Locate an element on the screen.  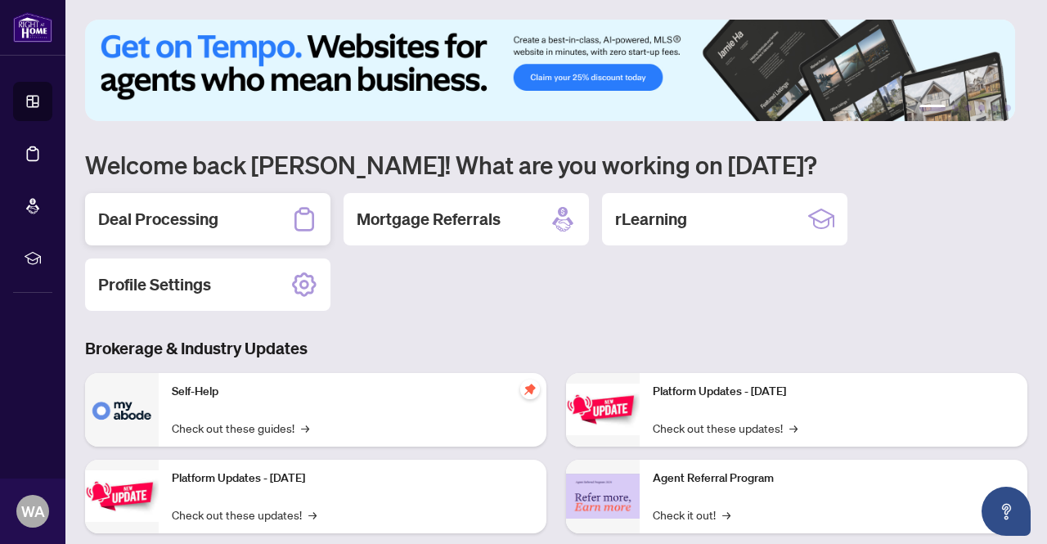
img: Platform Updates - September 16, 2025 is located at coordinates (122, 496).